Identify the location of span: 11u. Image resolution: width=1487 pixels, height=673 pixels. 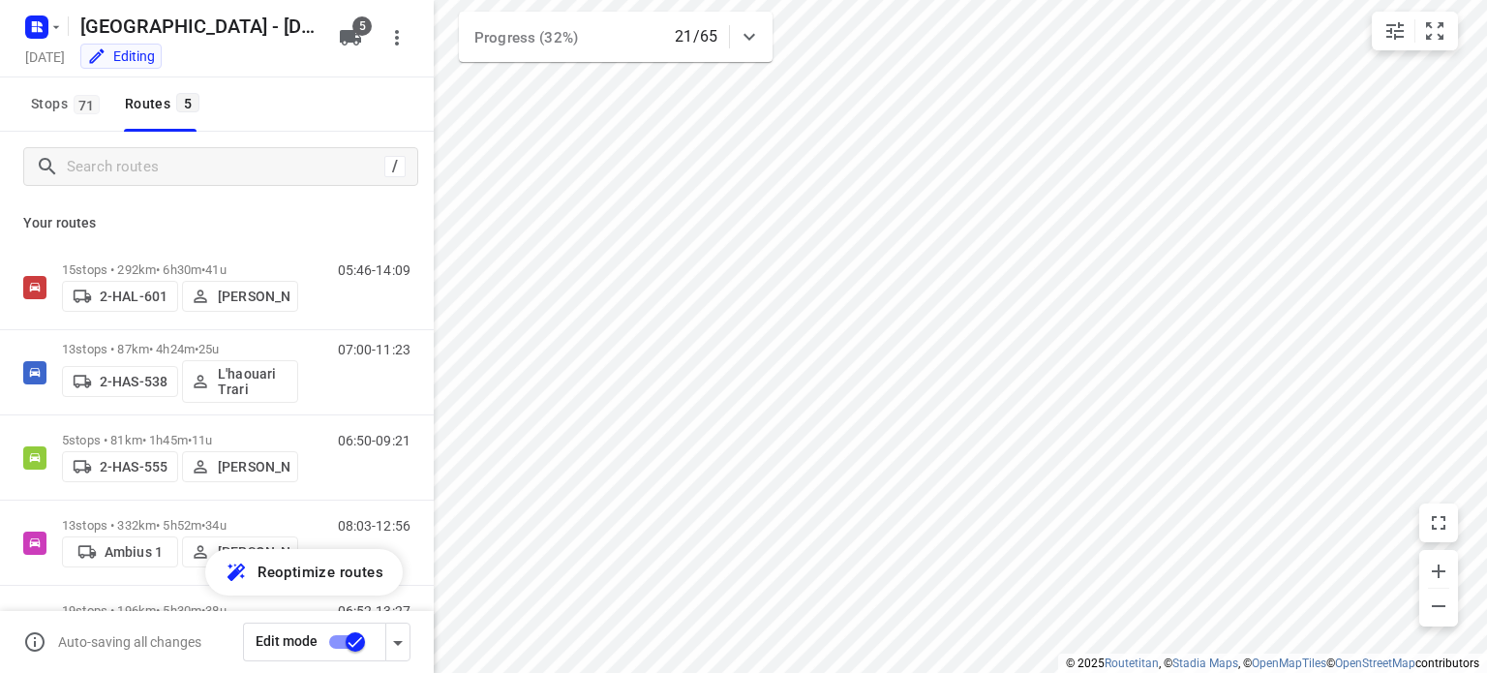
(201, 439).